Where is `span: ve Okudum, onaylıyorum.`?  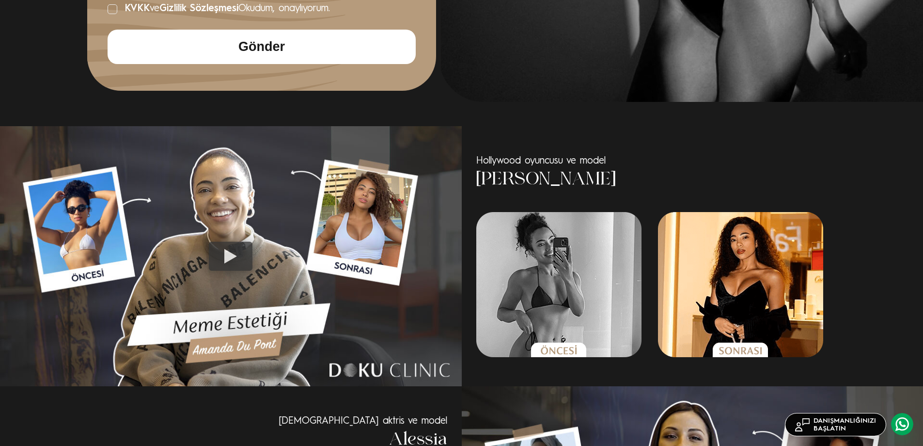 span: ve Okudum, onaylıyorum. is located at coordinates (227, 9).